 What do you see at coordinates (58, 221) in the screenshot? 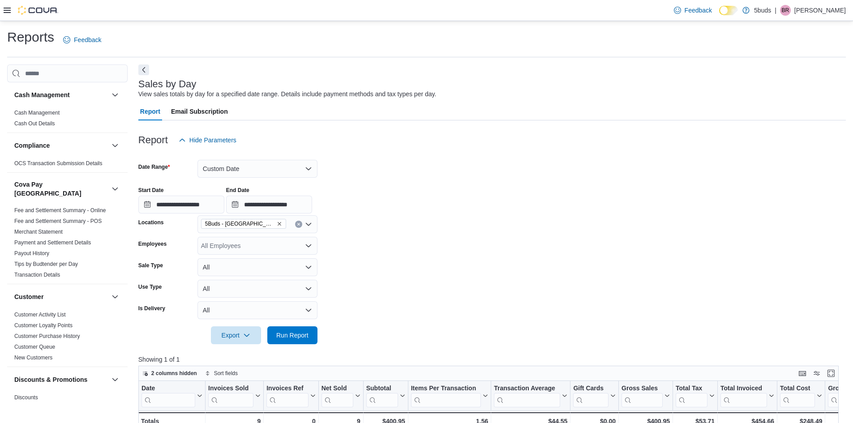
I see `a: Fee and Settlement Summary - POS` at bounding box center [58, 221].